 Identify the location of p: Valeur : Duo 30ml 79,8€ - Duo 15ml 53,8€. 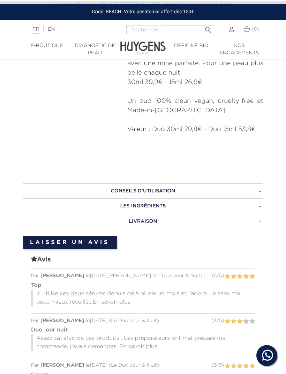
(195, 129).